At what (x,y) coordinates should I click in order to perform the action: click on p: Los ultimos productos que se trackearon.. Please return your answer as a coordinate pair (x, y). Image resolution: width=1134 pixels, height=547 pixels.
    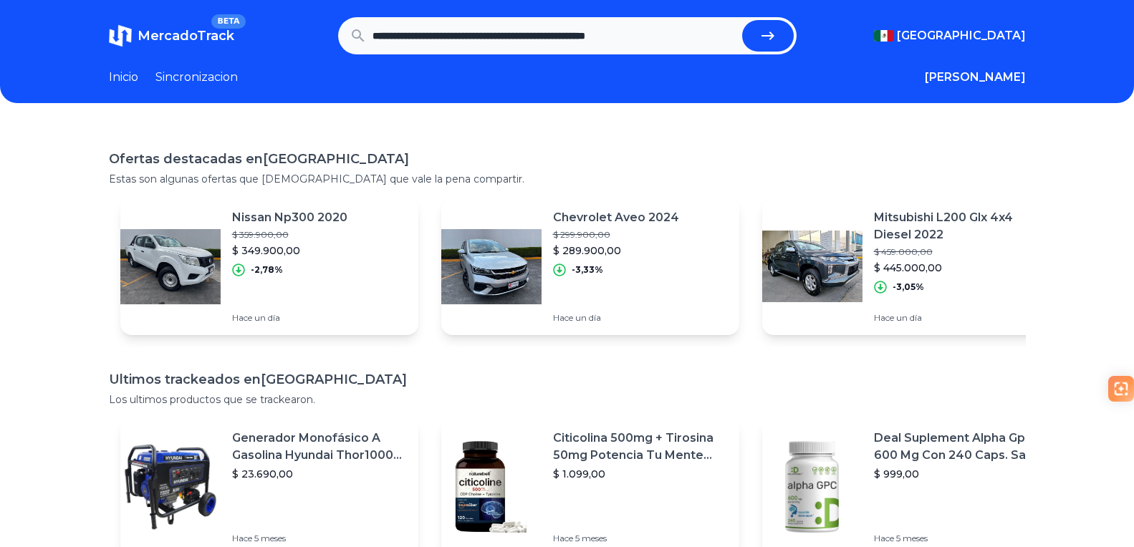
    Looking at the image, I should click on (567, 400).